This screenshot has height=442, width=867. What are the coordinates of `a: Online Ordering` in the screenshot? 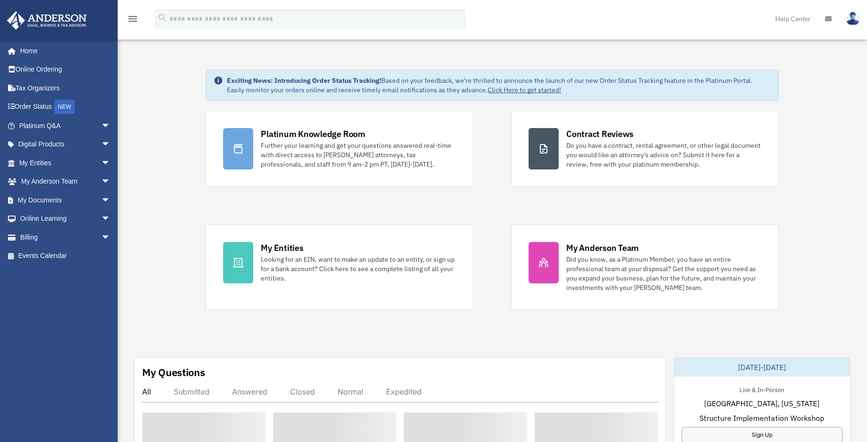 It's located at (65, 70).